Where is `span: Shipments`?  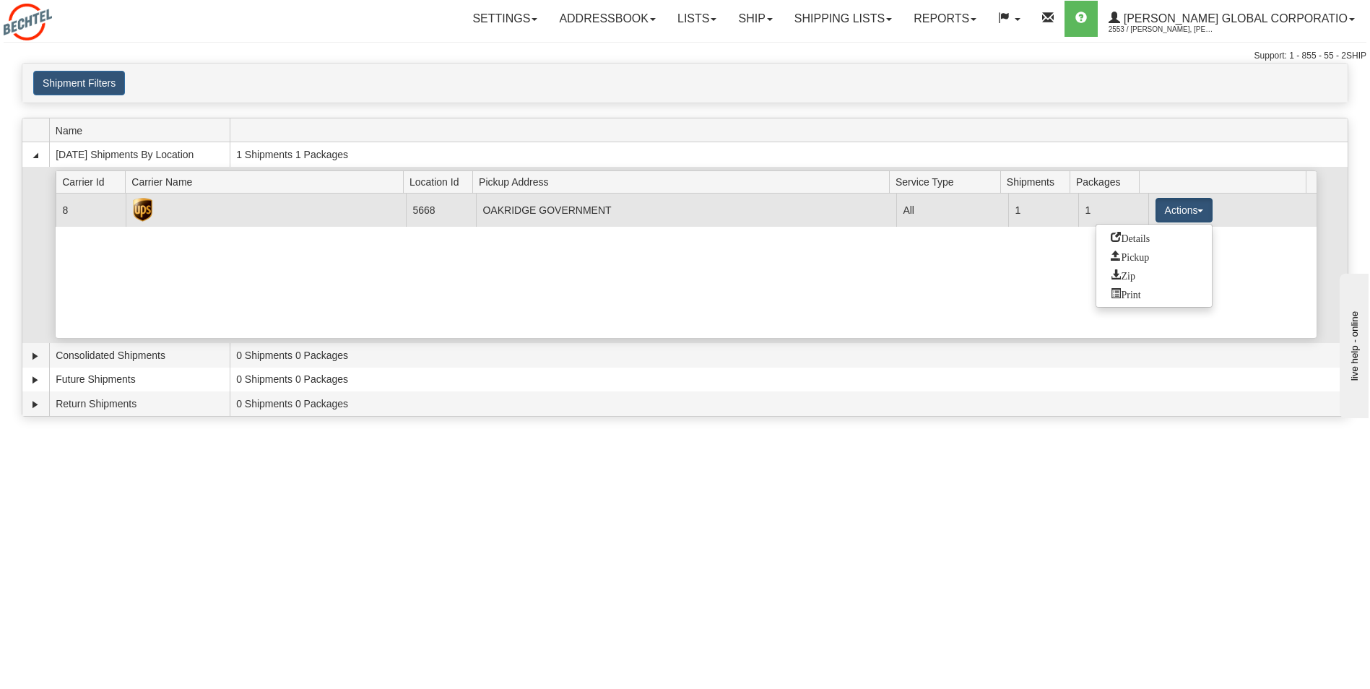 span: Shipments is located at coordinates (1038, 181).